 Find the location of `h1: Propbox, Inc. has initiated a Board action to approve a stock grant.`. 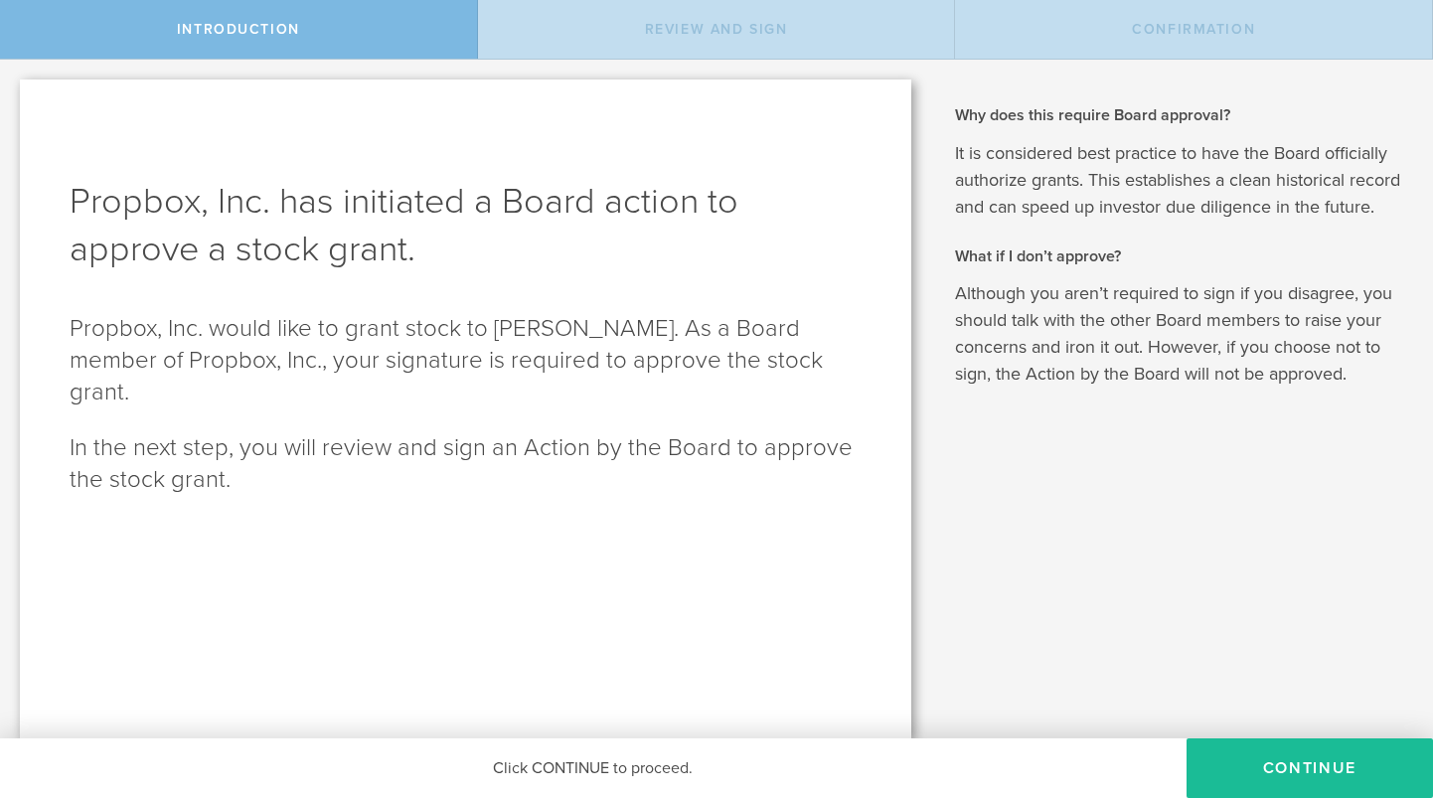

h1: Propbox, Inc. has initiated a Board action to approve a stock grant. is located at coordinates (465, 226).